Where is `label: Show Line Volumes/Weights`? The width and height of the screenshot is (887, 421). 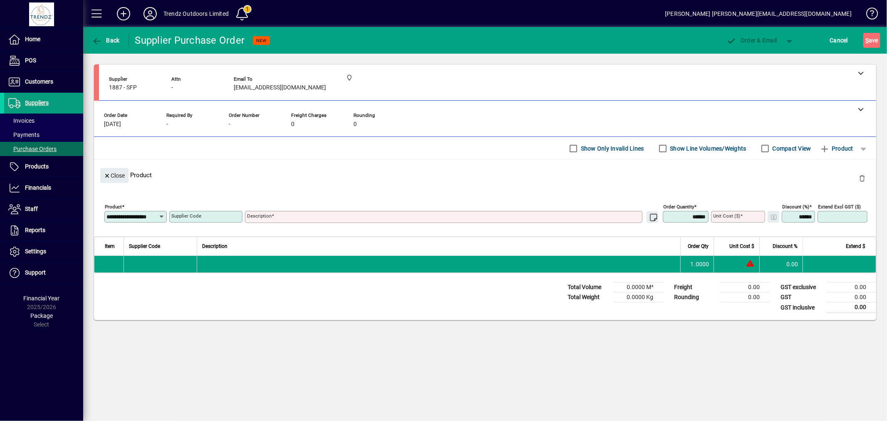
label: Show Line Volumes/Weights is located at coordinates (707, 148).